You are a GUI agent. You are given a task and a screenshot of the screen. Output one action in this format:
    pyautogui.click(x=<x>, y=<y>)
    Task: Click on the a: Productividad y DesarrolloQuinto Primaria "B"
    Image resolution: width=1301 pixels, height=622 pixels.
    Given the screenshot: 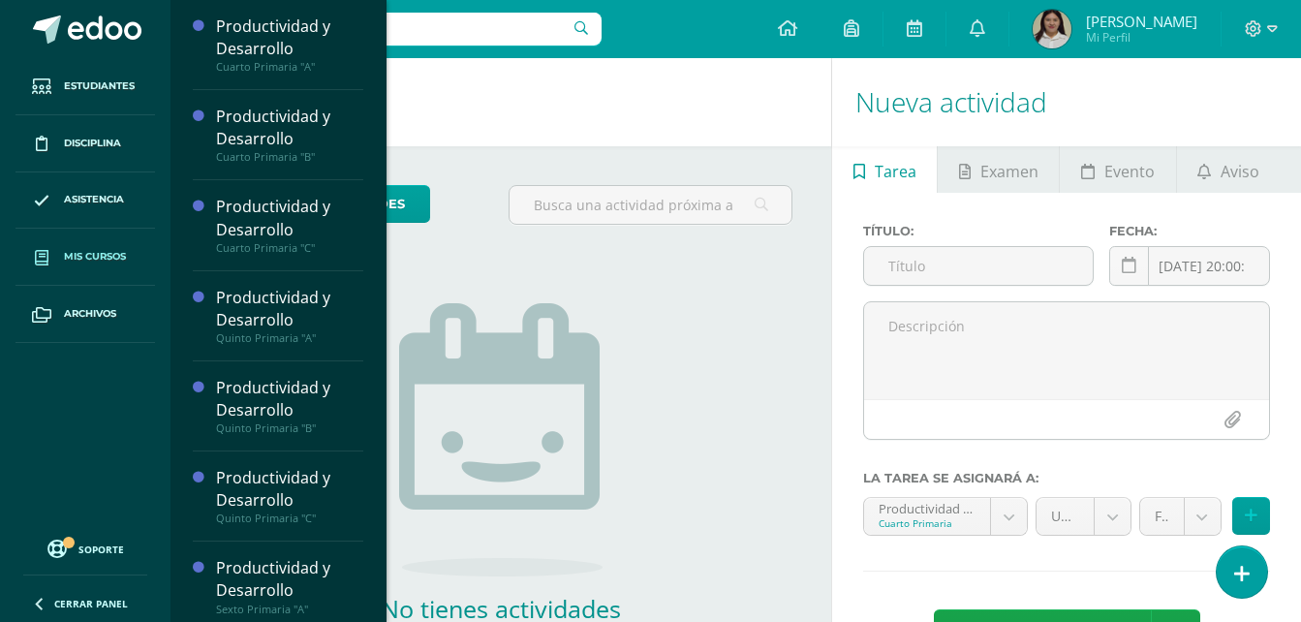 What is the action you would take?
    pyautogui.click(x=290, y=406)
    